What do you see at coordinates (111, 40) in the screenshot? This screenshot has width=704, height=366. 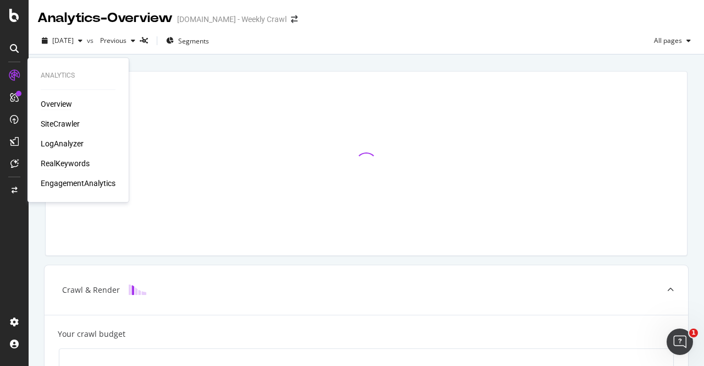 I see `span: Previous` at bounding box center [111, 40].